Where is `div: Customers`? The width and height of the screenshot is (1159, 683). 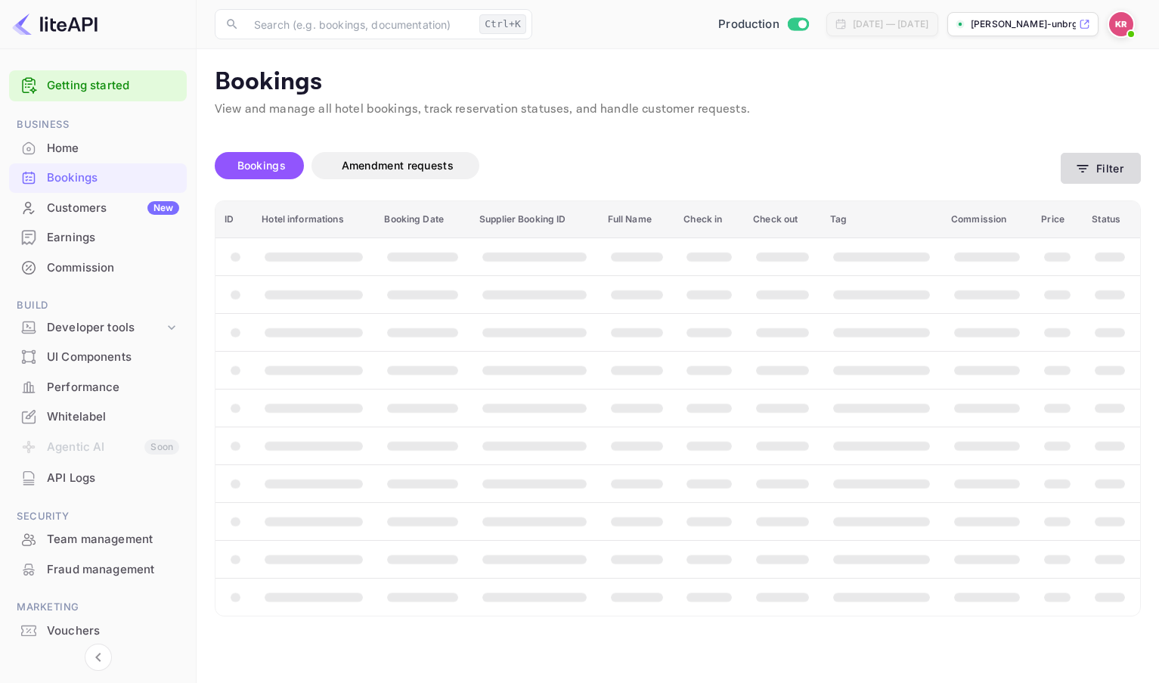 div: Customers is located at coordinates (113, 208).